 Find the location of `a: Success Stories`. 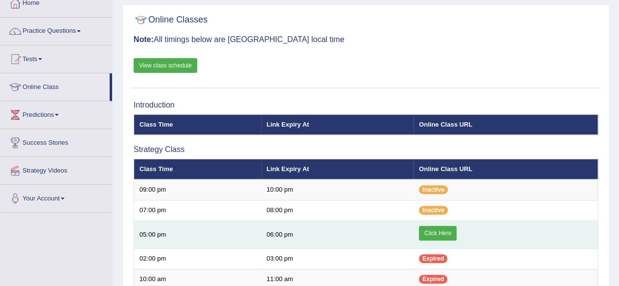

a: Success Stories is located at coordinates (56, 141).